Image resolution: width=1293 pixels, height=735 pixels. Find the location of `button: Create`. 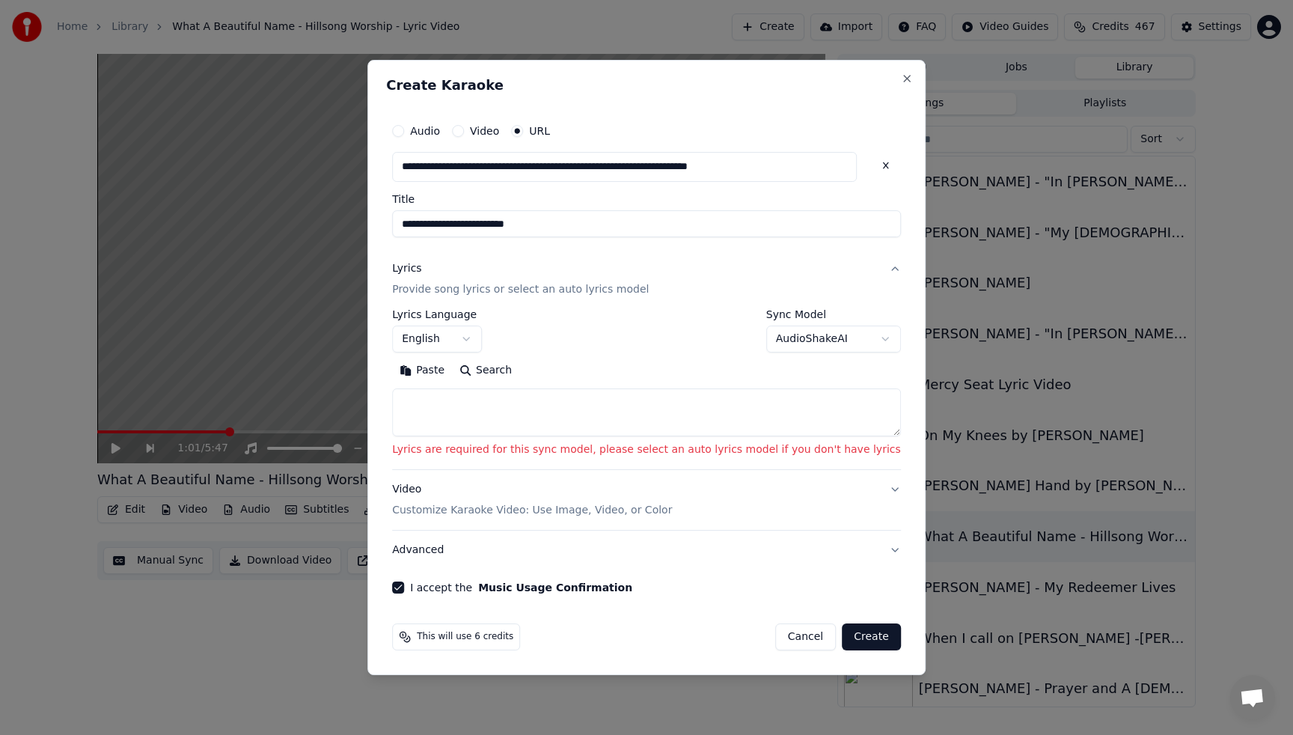

button: Create is located at coordinates (871, 637).